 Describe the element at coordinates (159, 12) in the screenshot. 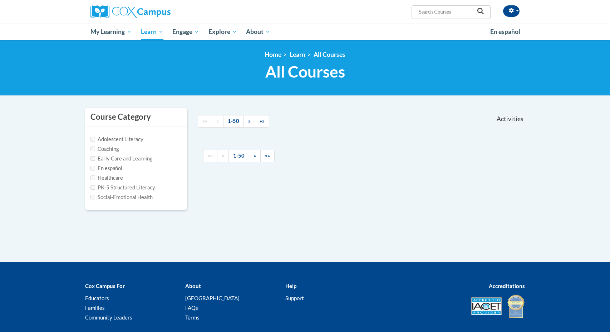

I see `a: Cox Campus` at that location.